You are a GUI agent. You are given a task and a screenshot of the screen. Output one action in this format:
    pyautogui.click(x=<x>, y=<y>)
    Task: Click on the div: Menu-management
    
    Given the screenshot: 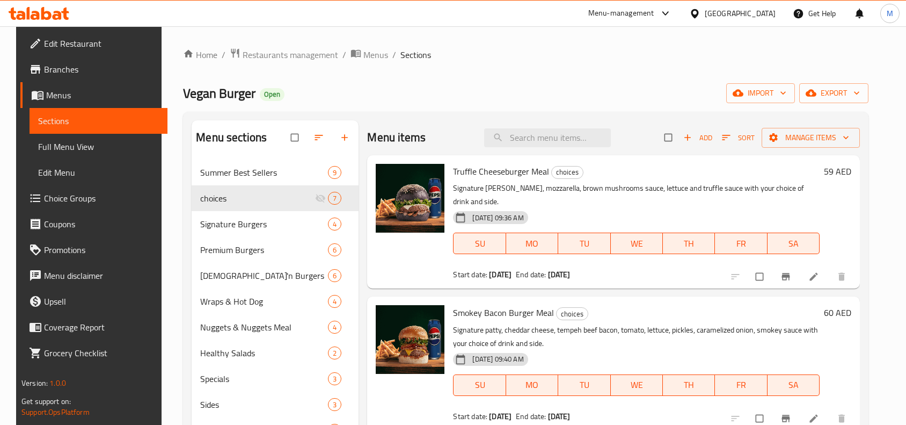 What is the action you would take?
    pyautogui.click(x=621, y=13)
    